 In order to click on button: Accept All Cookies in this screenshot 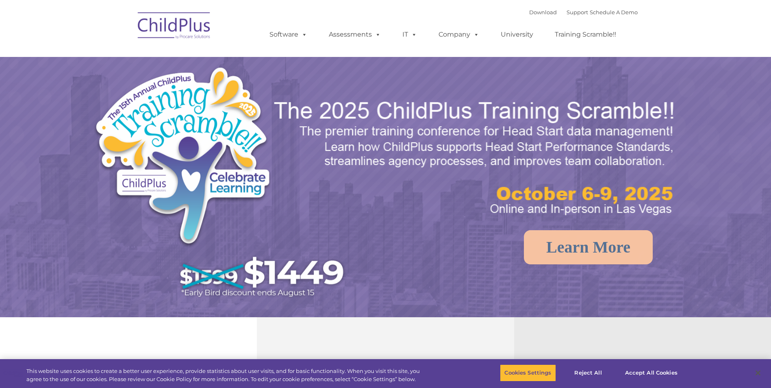, I will do `click(651, 372)`.